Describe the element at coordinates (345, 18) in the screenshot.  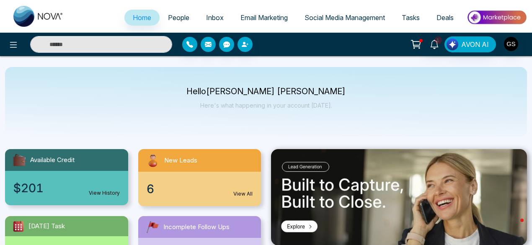
I see `span: Social Media Management` at that location.